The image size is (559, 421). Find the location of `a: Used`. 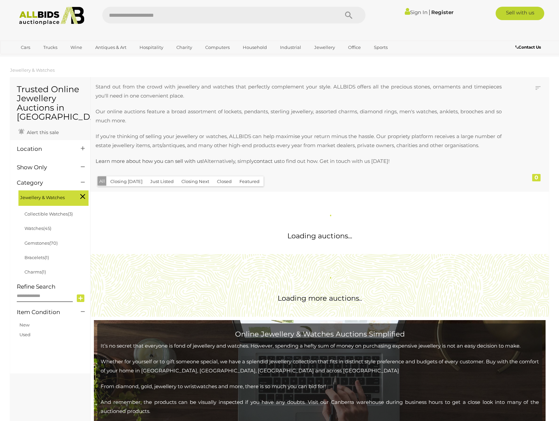

a: Used is located at coordinates (25, 335).